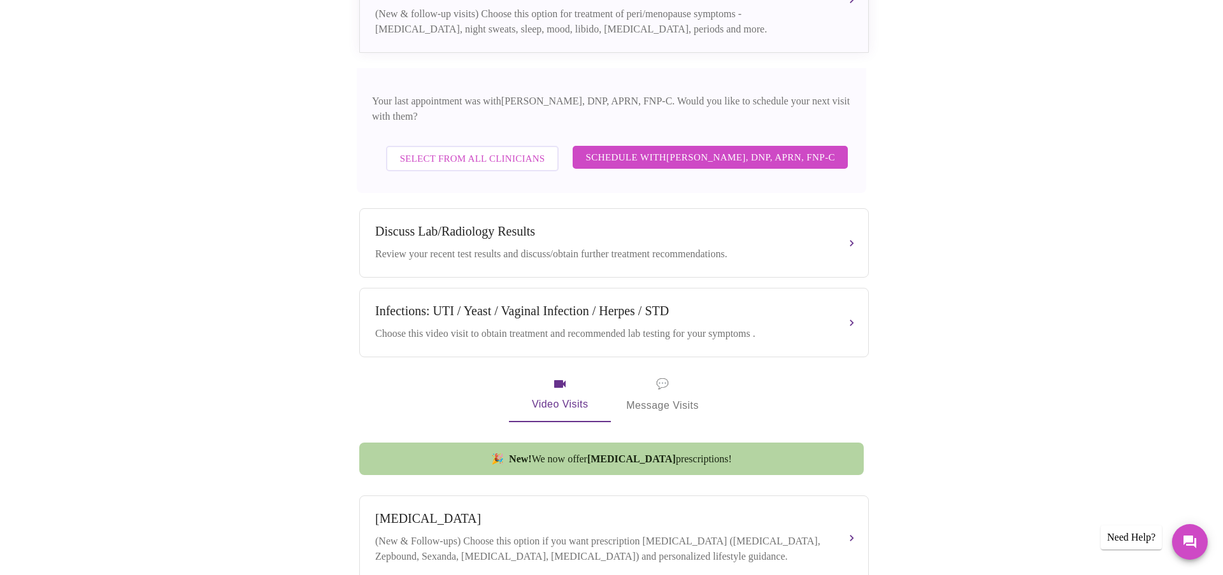  I want to click on button: Discuss Lab/Radiology ResultsReview your recent test results and discuss/obtain further treatment..., so click(614, 243).